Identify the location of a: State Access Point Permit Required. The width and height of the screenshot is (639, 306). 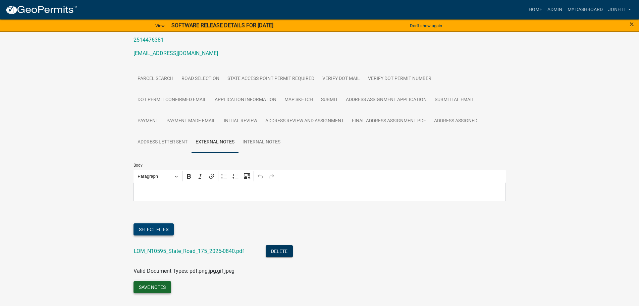
(271, 79).